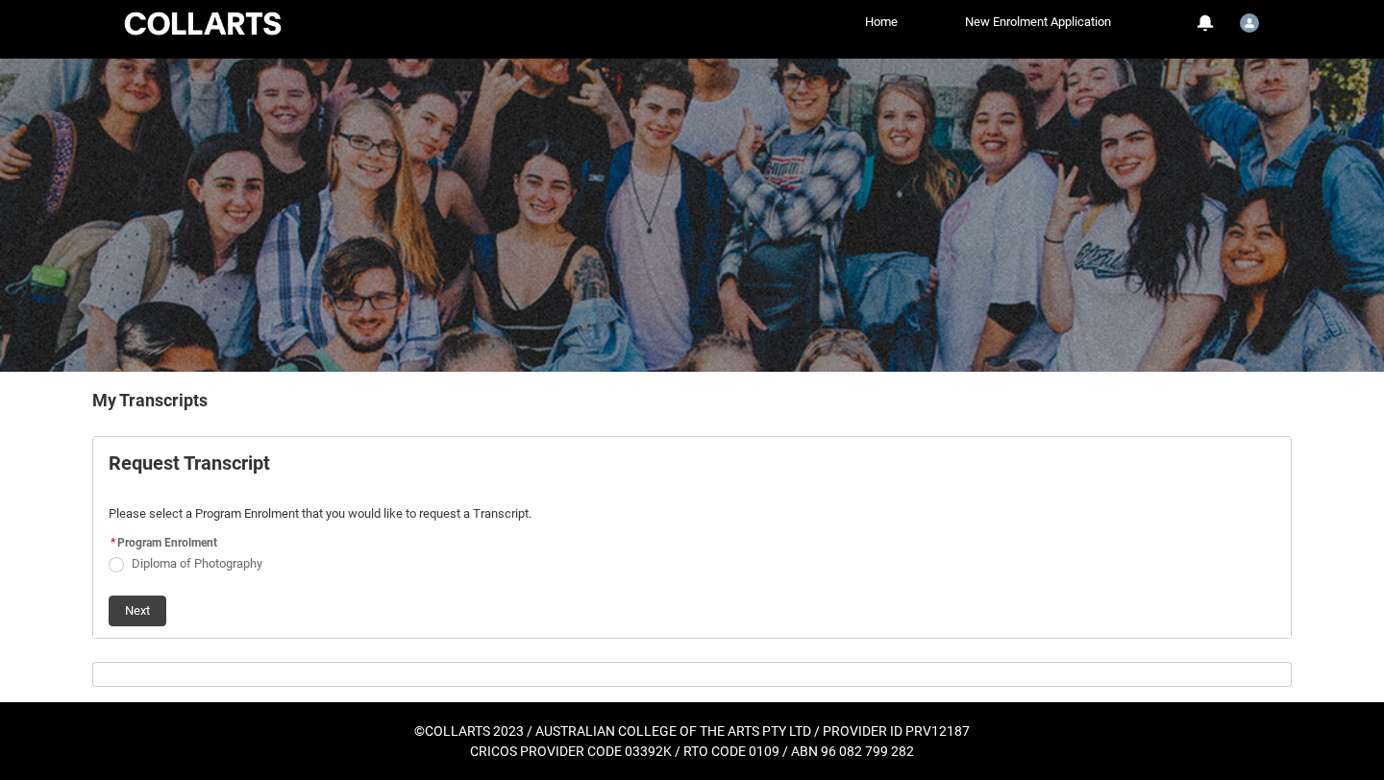  What do you see at coordinates (112, 543) in the screenshot?
I see `abbr: required` at bounding box center [112, 543].